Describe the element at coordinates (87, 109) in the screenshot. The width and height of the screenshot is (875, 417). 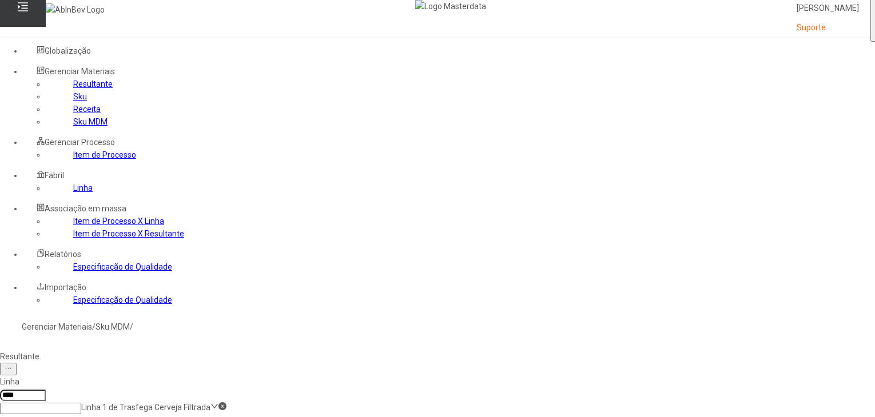
I see `a: Receita` at that location.